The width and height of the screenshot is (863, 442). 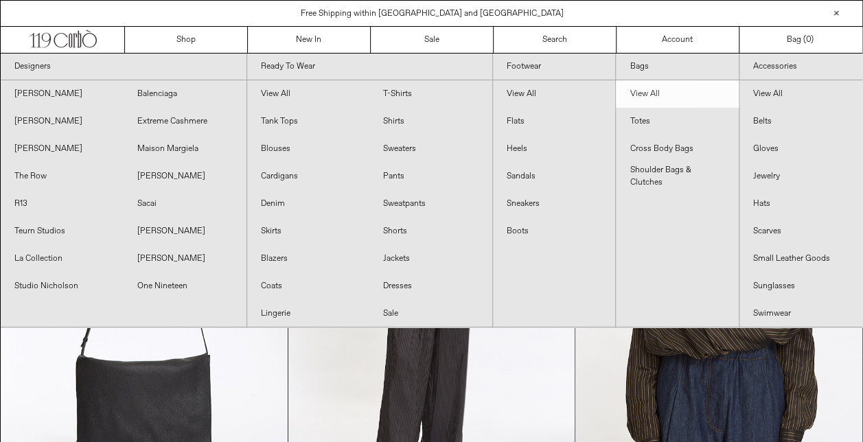 I want to click on a: Boots, so click(x=554, y=231).